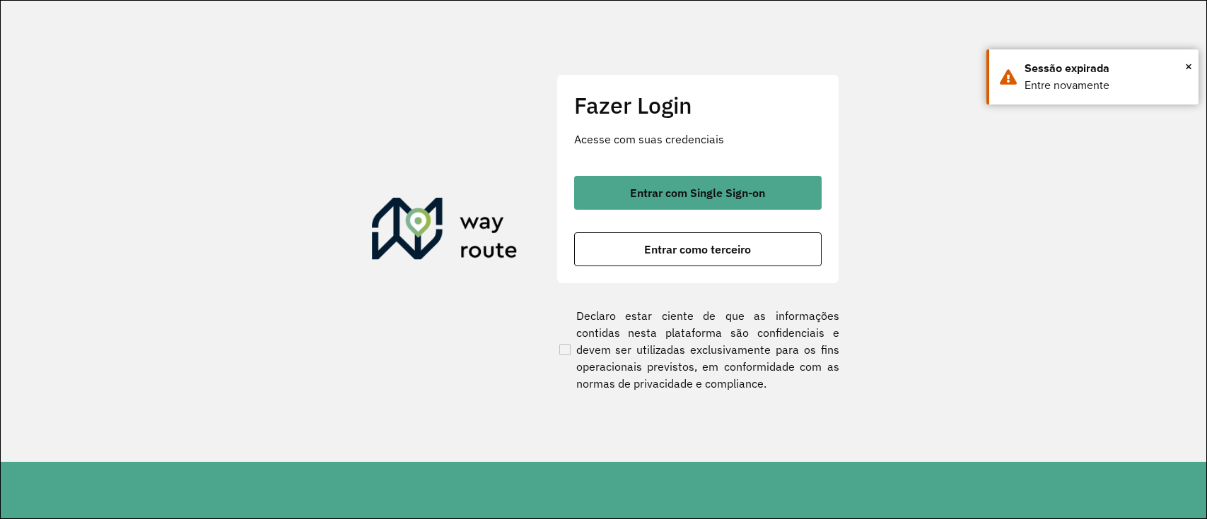 This screenshot has width=1207, height=519. I want to click on p: Acesse com suas credenciais, so click(698, 139).